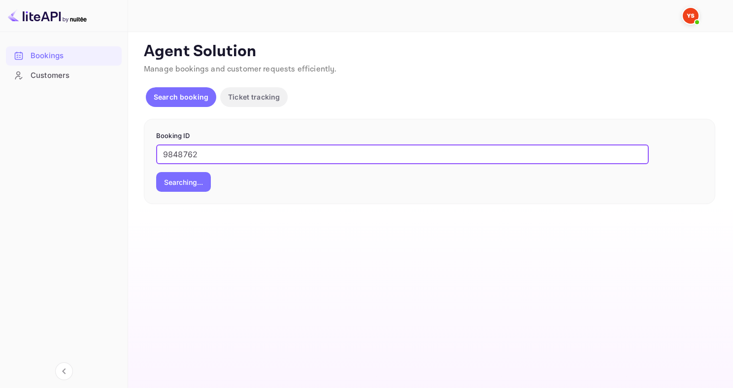  Describe the element at coordinates (47, 16) in the screenshot. I see `img: LiteAPI logo` at that location.